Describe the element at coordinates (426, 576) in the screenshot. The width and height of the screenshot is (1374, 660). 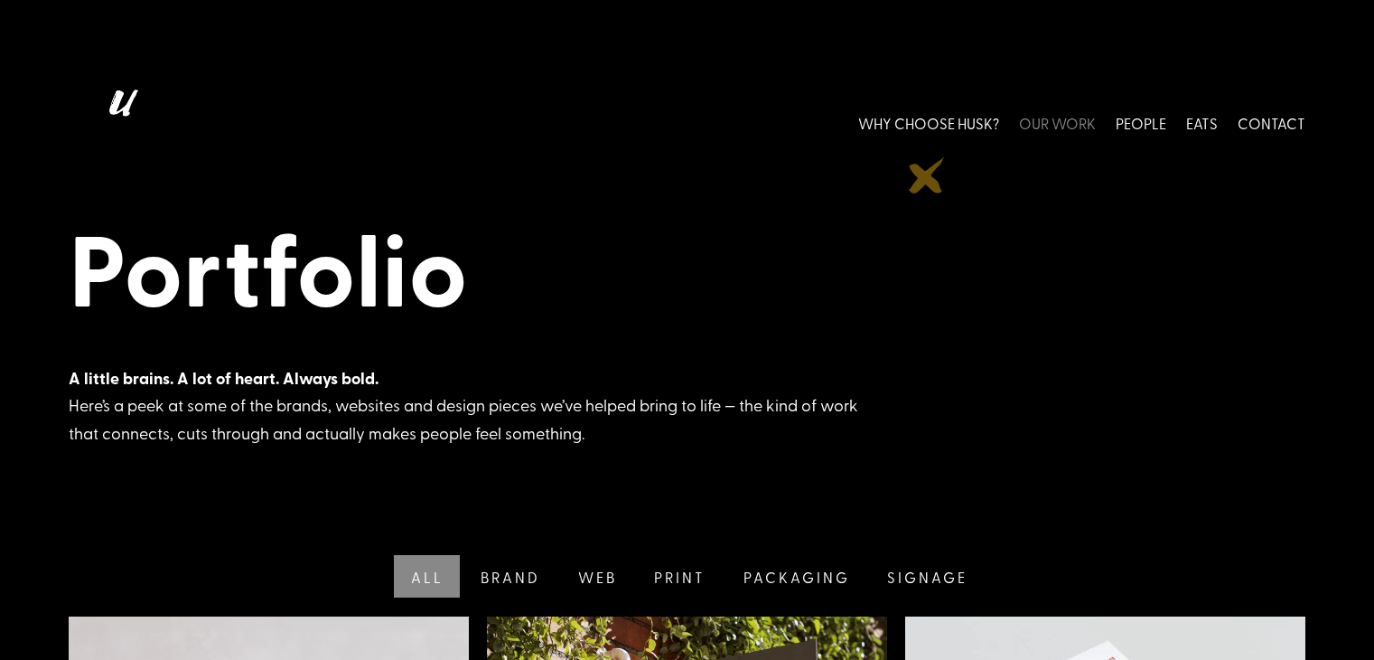
I see `a: All` at that location.